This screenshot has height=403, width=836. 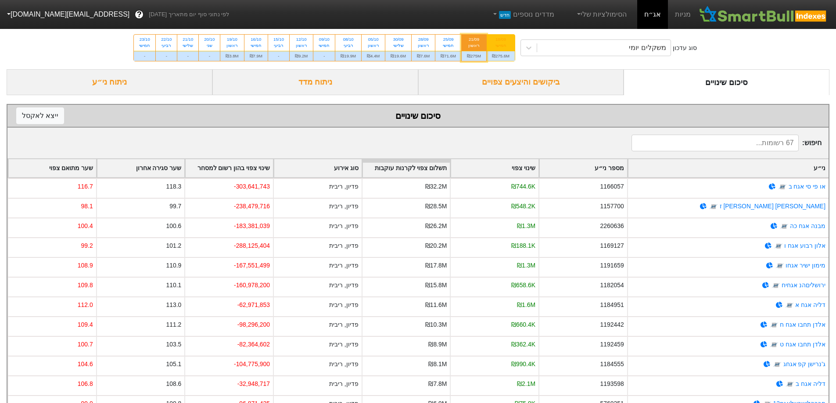 What do you see at coordinates (252, 364) in the screenshot?
I see `div: -104,775,900` at bounding box center [252, 364].